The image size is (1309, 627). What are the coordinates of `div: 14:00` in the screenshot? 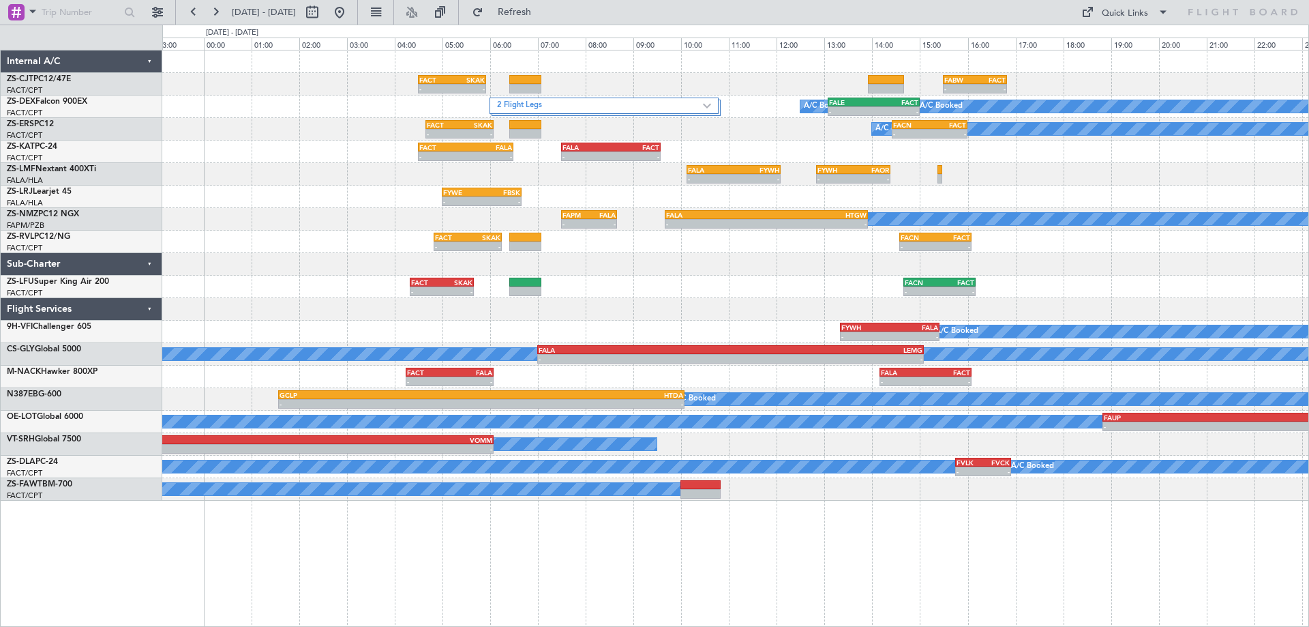 It's located at (896, 44).